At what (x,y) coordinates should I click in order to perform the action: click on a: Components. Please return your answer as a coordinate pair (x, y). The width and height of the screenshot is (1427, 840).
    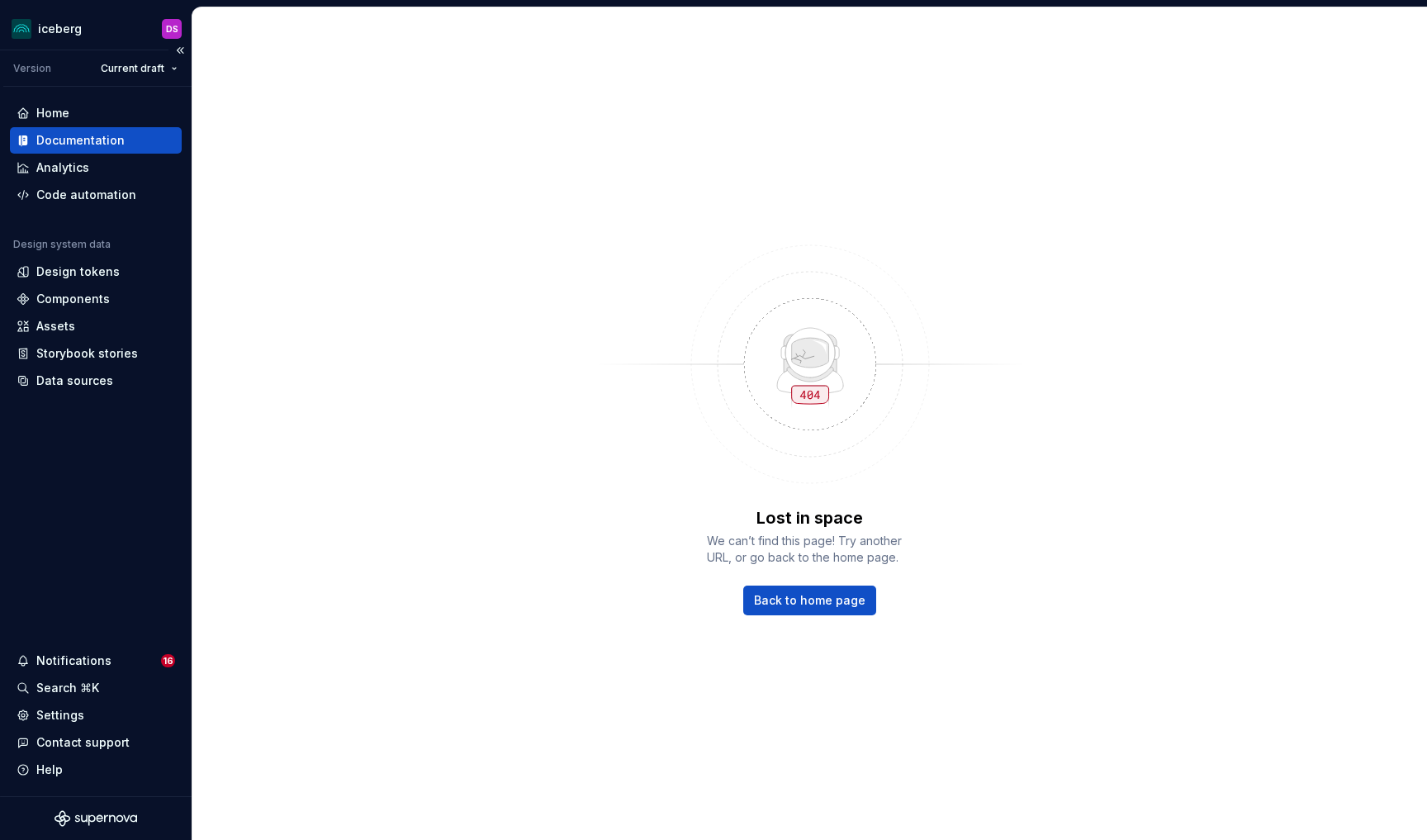
    Looking at the image, I should click on (96, 299).